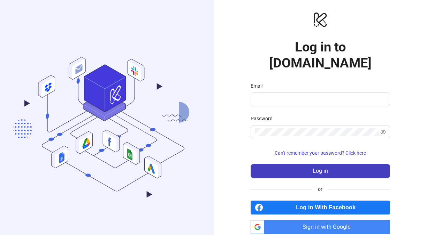 This screenshot has width=427, height=235. Describe the element at coordinates (328, 208) in the screenshot. I see `span: Log in With Facebook` at that location.